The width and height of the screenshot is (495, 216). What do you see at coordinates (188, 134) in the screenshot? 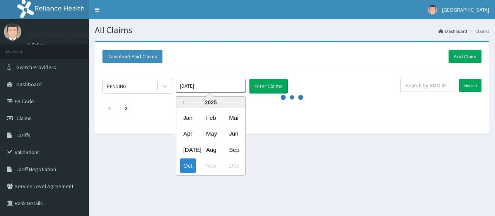
I see `div: Choose April 2025` at bounding box center [188, 134].